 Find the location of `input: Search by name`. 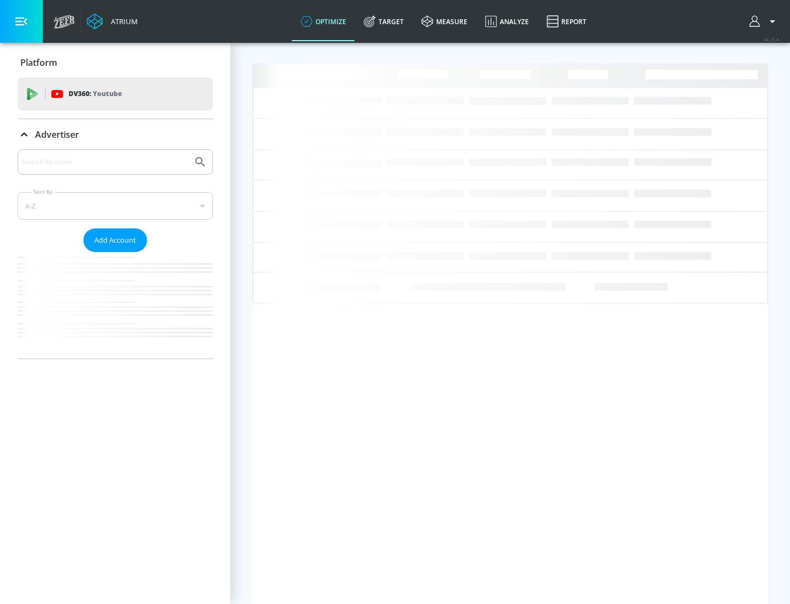

input: Search by name is located at coordinates (105, 162).